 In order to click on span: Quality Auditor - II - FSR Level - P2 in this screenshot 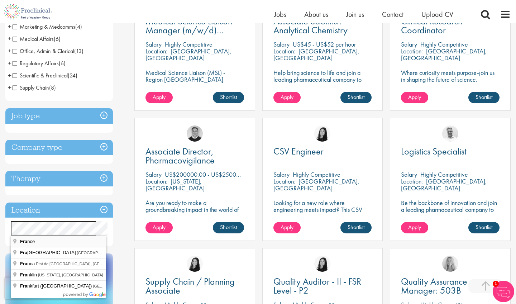, I will do `click(317, 286)`.